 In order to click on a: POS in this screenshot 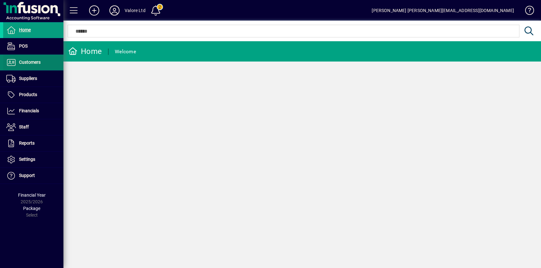, I will do `click(33, 46)`.